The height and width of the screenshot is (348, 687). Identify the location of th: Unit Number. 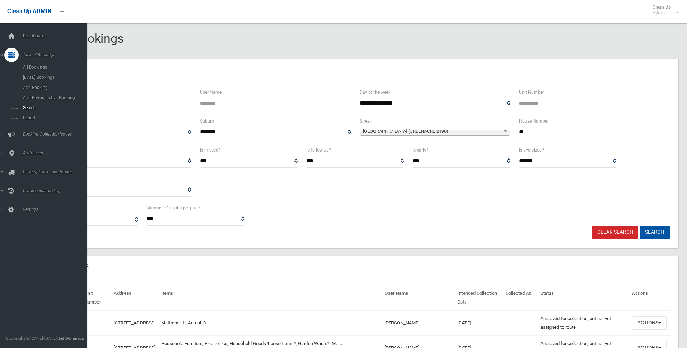
(96, 298).